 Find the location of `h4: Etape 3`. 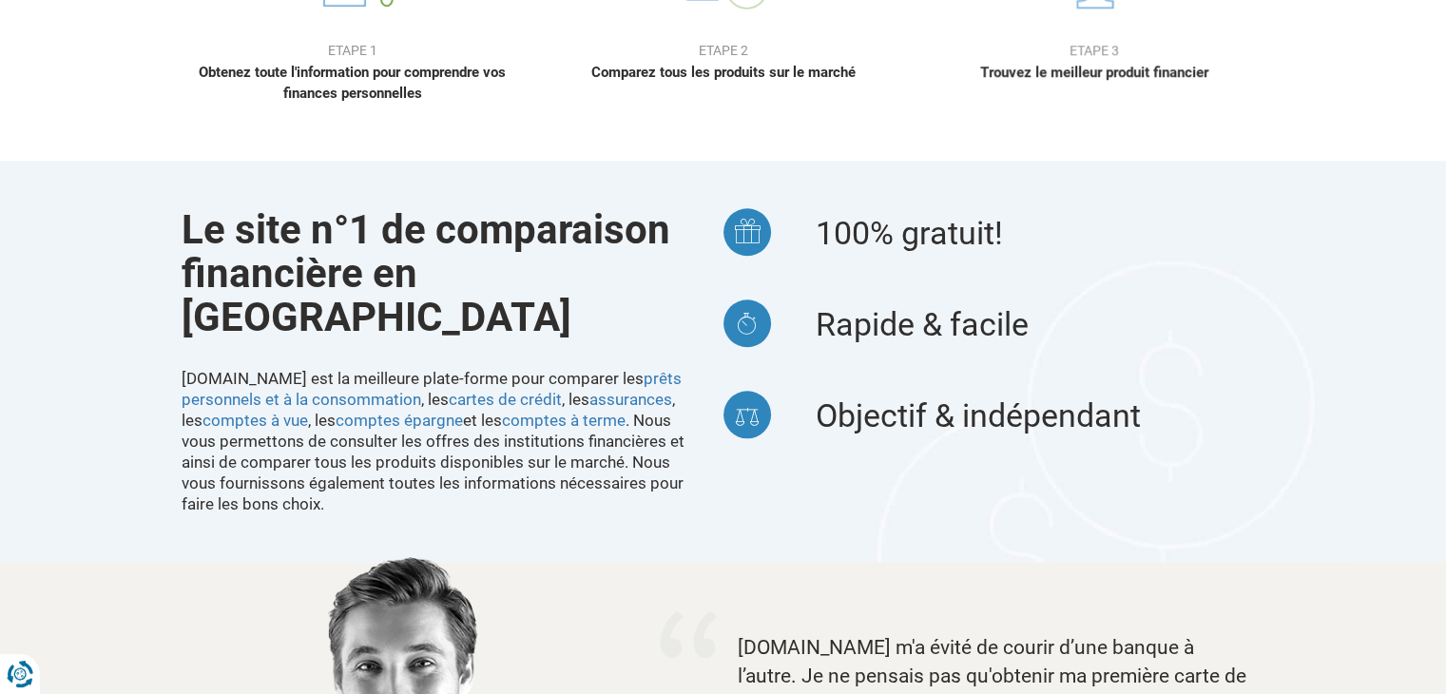

h4: Etape 3 is located at coordinates (1095, 50).